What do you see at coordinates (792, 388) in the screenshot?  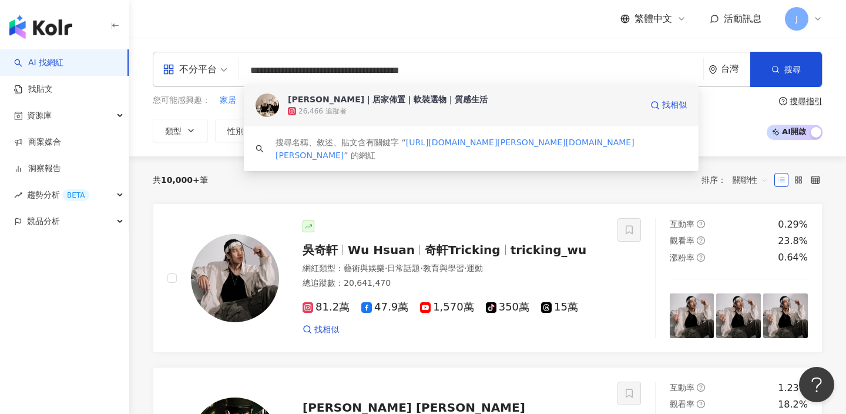 I see `div: 1.23%` at bounding box center [792, 388].